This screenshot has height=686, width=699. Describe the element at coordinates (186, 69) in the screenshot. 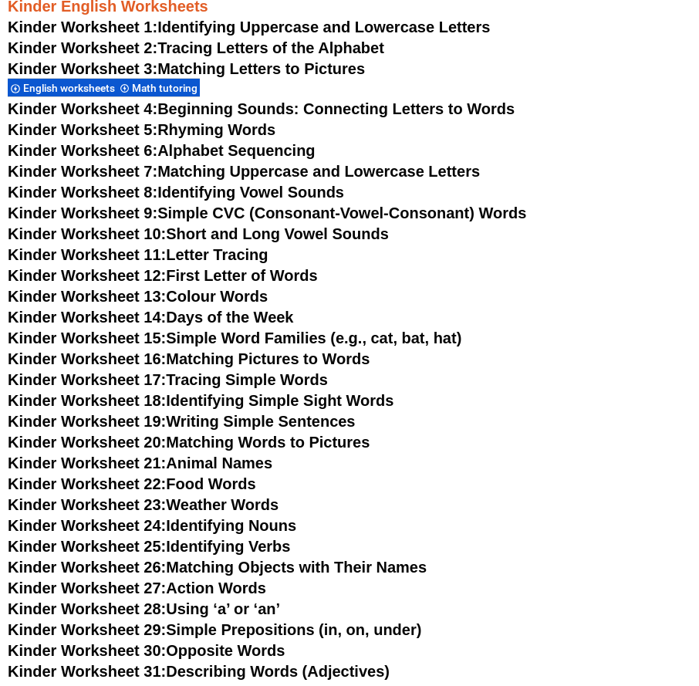

I see `a: Kinder Worksheet 3:Matching Letters to Pictures` at that location.